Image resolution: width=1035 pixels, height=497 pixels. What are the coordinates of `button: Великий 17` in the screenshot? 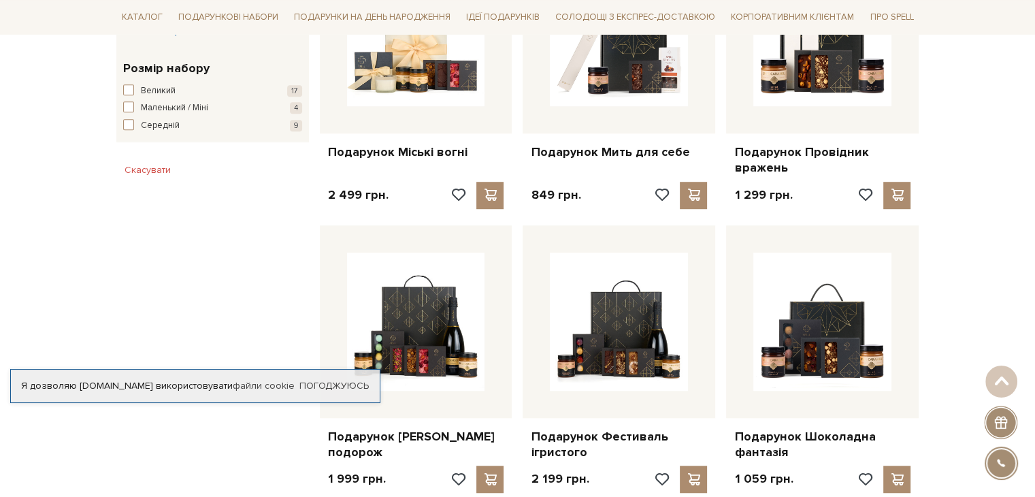 It's located at (212, 91).